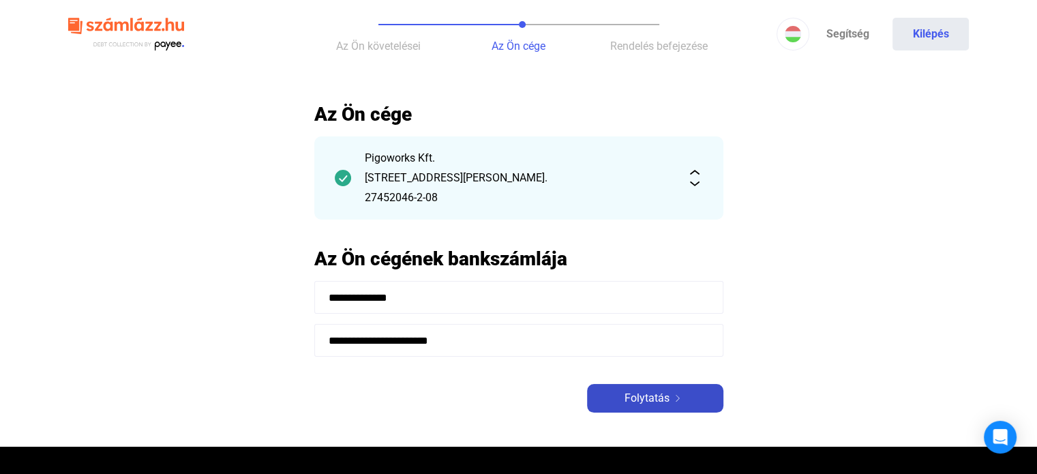  Describe the element at coordinates (647, 398) in the screenshot. I see `span: Folytatás` at that location.